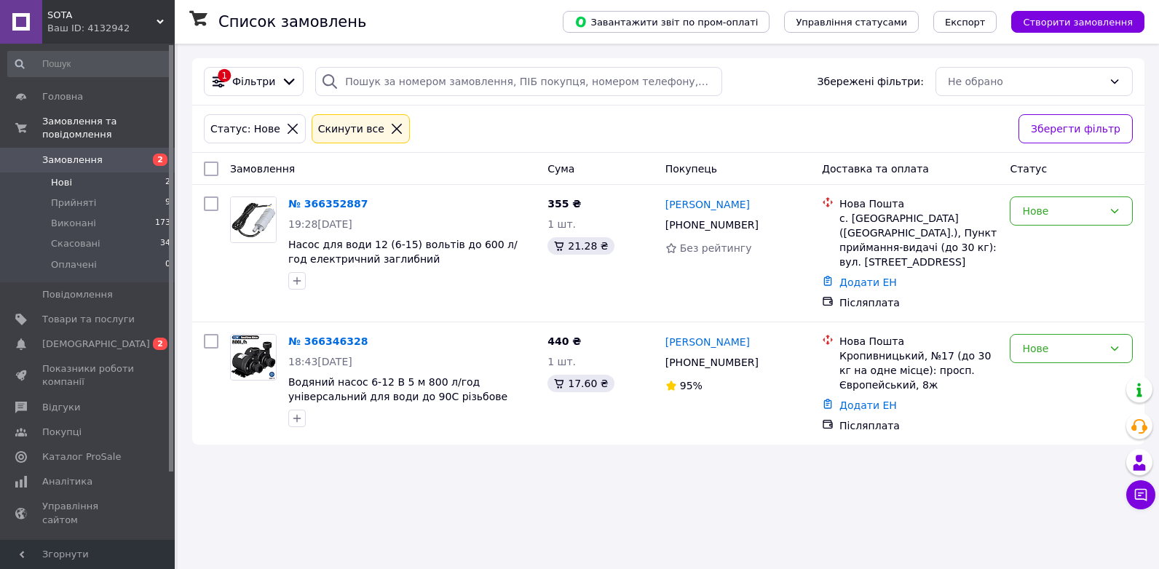  I want to click on button: Експорт, so click(966, 22).